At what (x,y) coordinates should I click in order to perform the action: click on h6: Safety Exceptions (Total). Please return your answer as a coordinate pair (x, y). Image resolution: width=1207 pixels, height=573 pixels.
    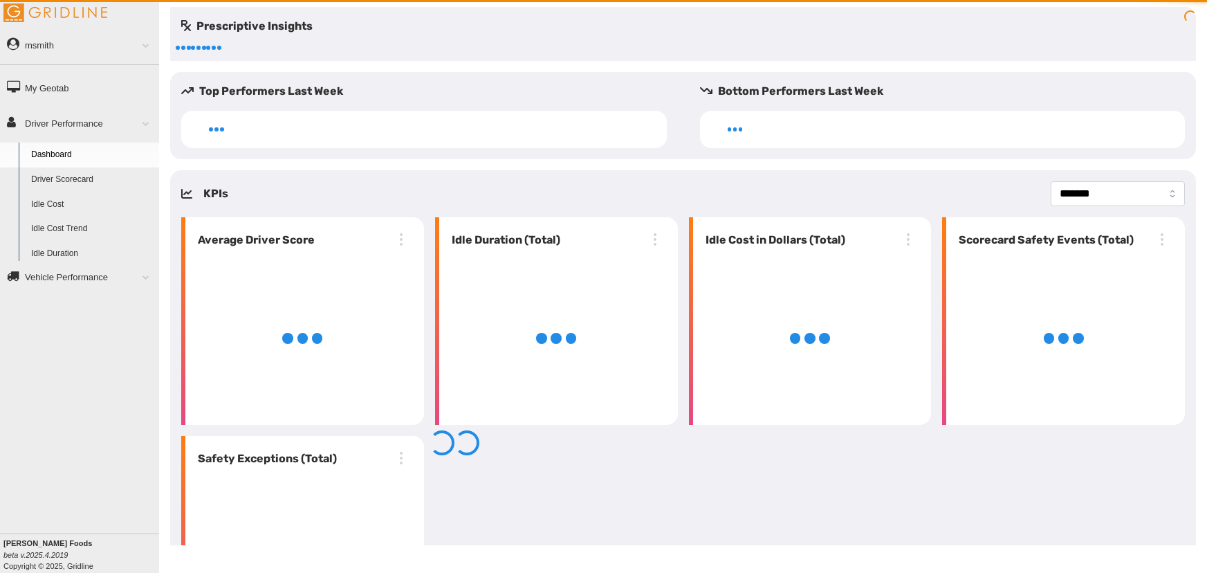
    Looking at the image, I should click on (264, 459).